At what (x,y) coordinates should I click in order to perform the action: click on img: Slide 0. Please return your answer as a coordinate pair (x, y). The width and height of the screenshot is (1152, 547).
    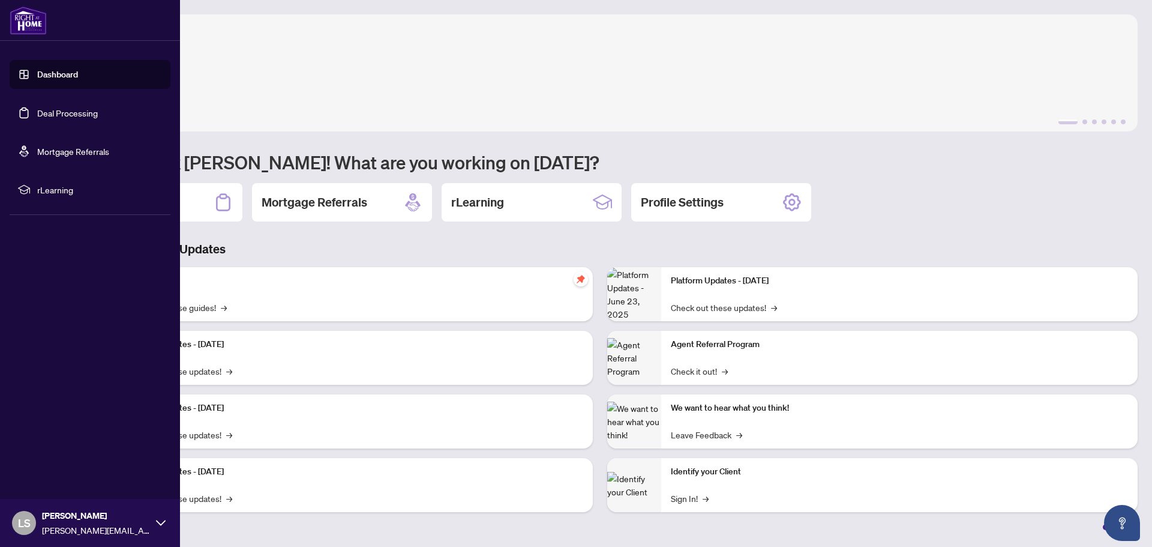
    Looking at the image, I should click on (600, 73).